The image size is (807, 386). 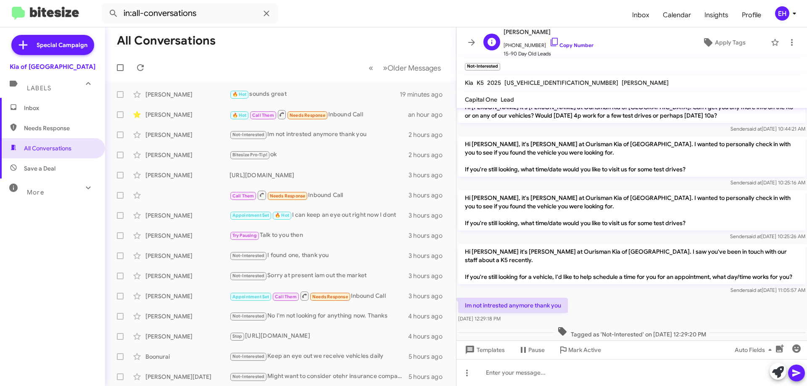 What do you see at coordinates (677, 15) in the screenshot?
I see `span: Calendar` at bounding box center [677, 15].